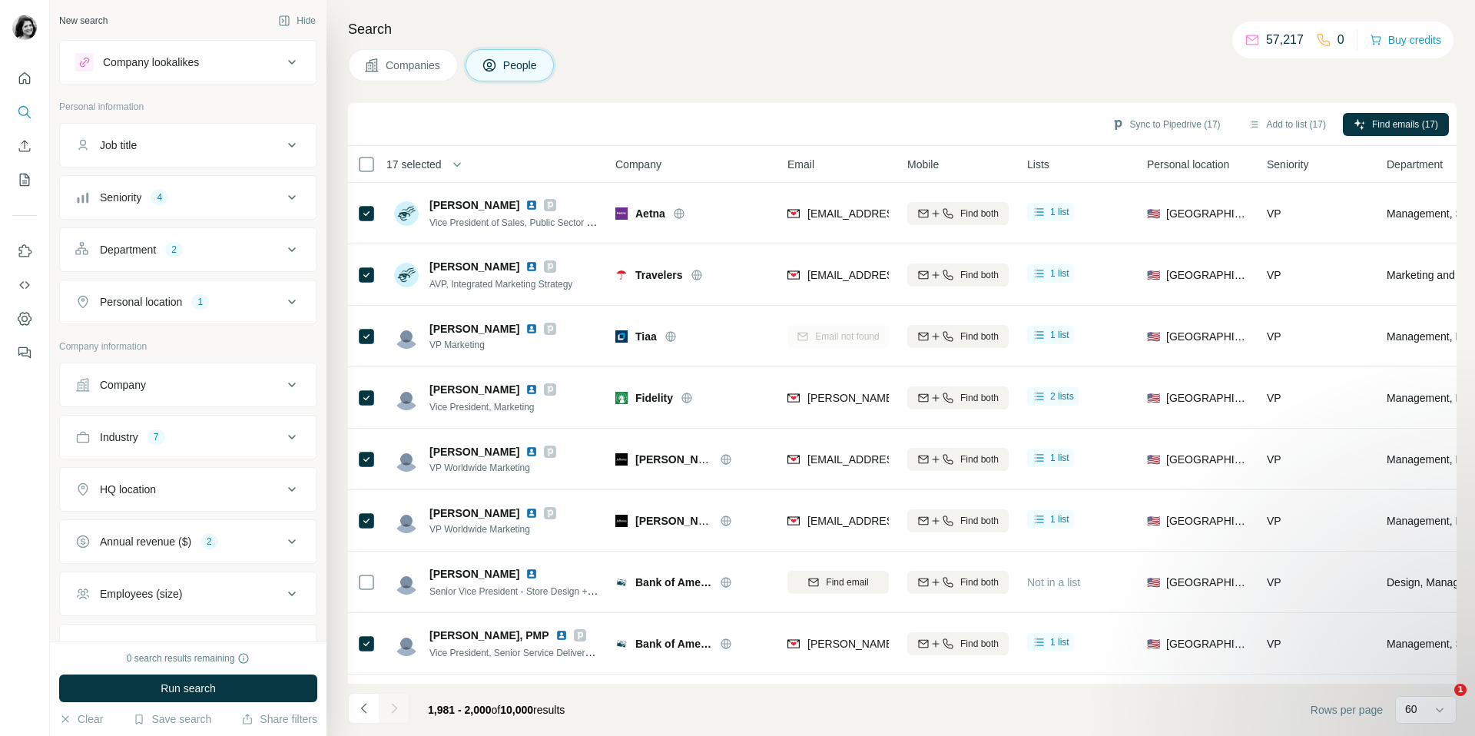 The height and width of the screenshot is (736, 1475). What do you see at coordinates (539, 591) in the screenshot?
I see `span: Senior Vice President - Store Design + Merchandising` at bounding box center [539, 591].